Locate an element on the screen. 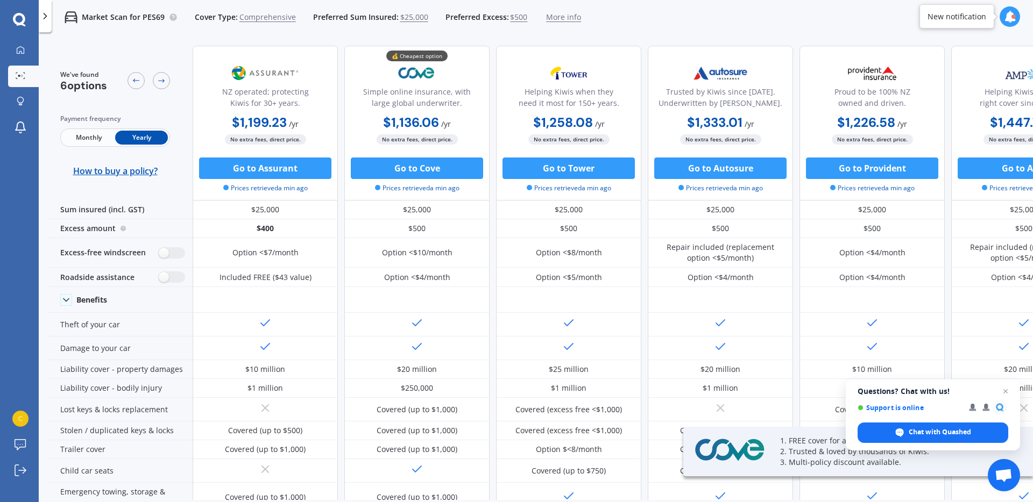 Image resolution: width=1033 pixels, height=502 pixels. div: Covered (up to $500) is located at coordinates (265, 431).